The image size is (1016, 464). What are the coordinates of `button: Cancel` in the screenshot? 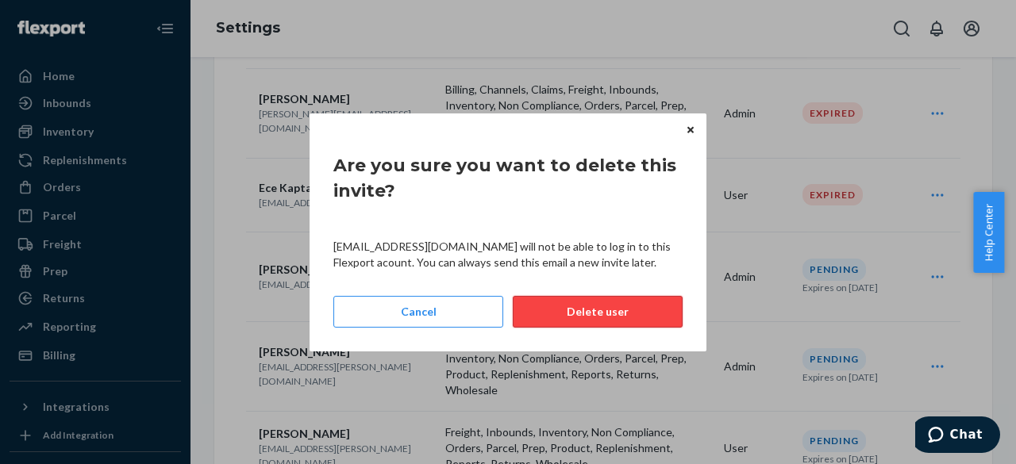 It's located at (418, 312).